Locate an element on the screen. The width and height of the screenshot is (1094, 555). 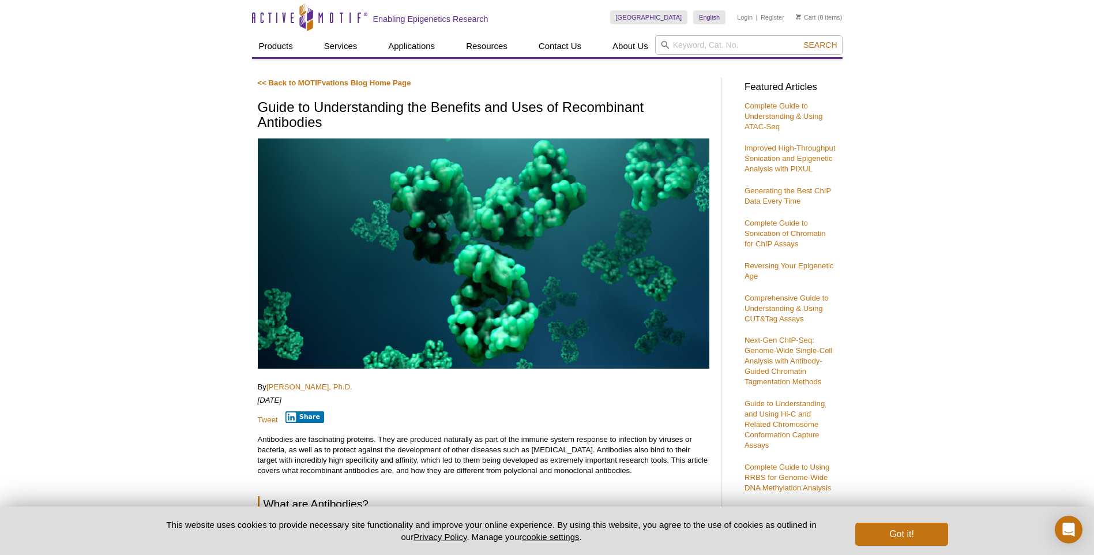
a: Complete Guide to Sonication of Chromatin for ChIP Assays is located at coordinates (785, 233).